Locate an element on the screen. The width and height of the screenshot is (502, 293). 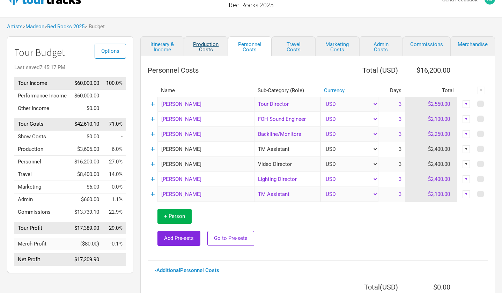
td: $17,389.90 is located at coordinates (87, 228).